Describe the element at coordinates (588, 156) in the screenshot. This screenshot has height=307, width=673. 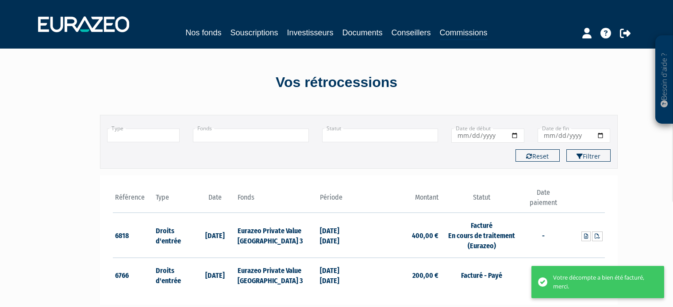
I see `button: Filtrer` at that location.